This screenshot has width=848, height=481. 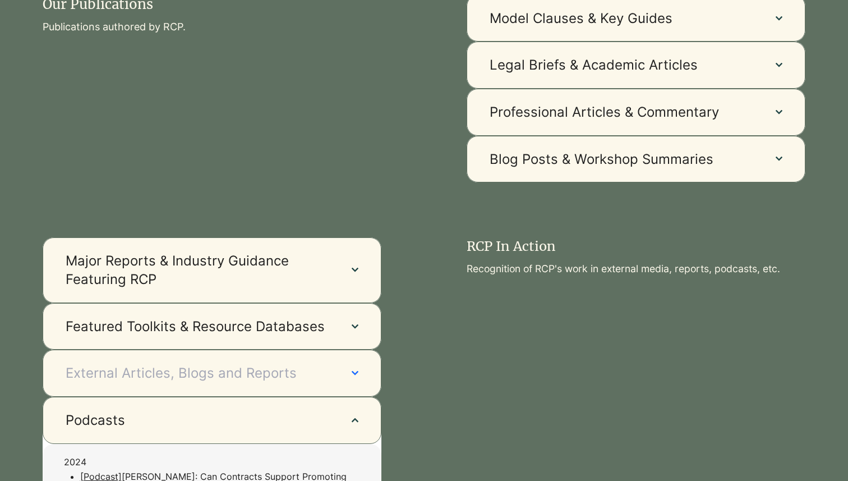 What do you see at coordinates (623, 268) in the screenshot?
I see `span: Recognition of RCP's work in external media, reports, podcasts, etc.` at bounding box center [623, 268].